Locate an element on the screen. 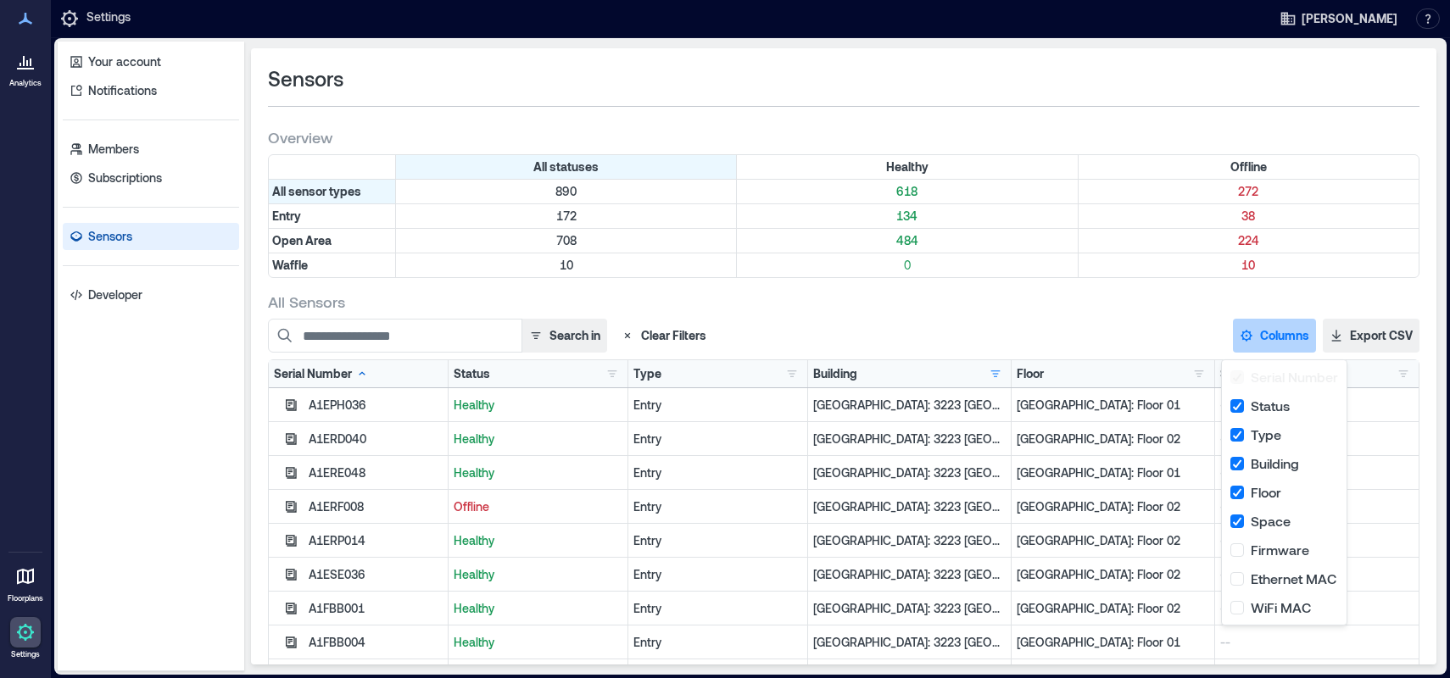  a: Notifications is located at coordinates (151, 91).